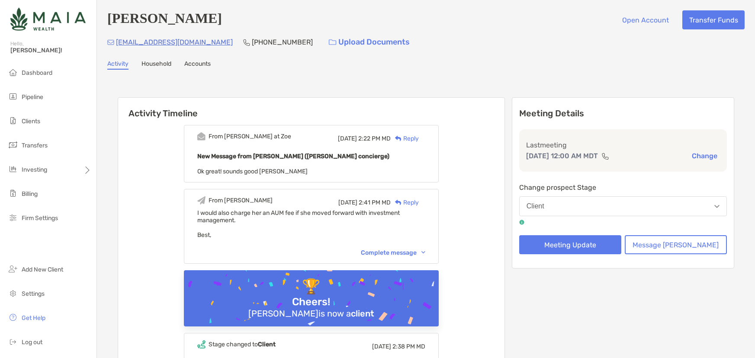  Describe the element at coordinates (409, 346) in the screenshot. I see `span: 2:38 PM MD` at that location.